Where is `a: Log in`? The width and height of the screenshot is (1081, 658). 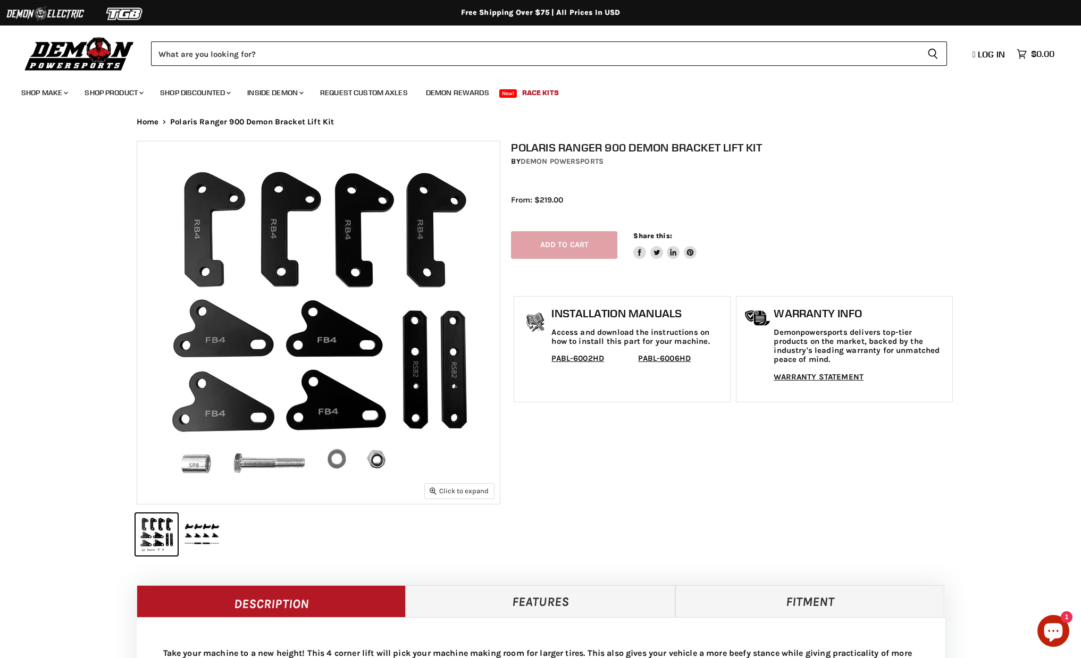
a: Log in is located at coordinates (989, 54).